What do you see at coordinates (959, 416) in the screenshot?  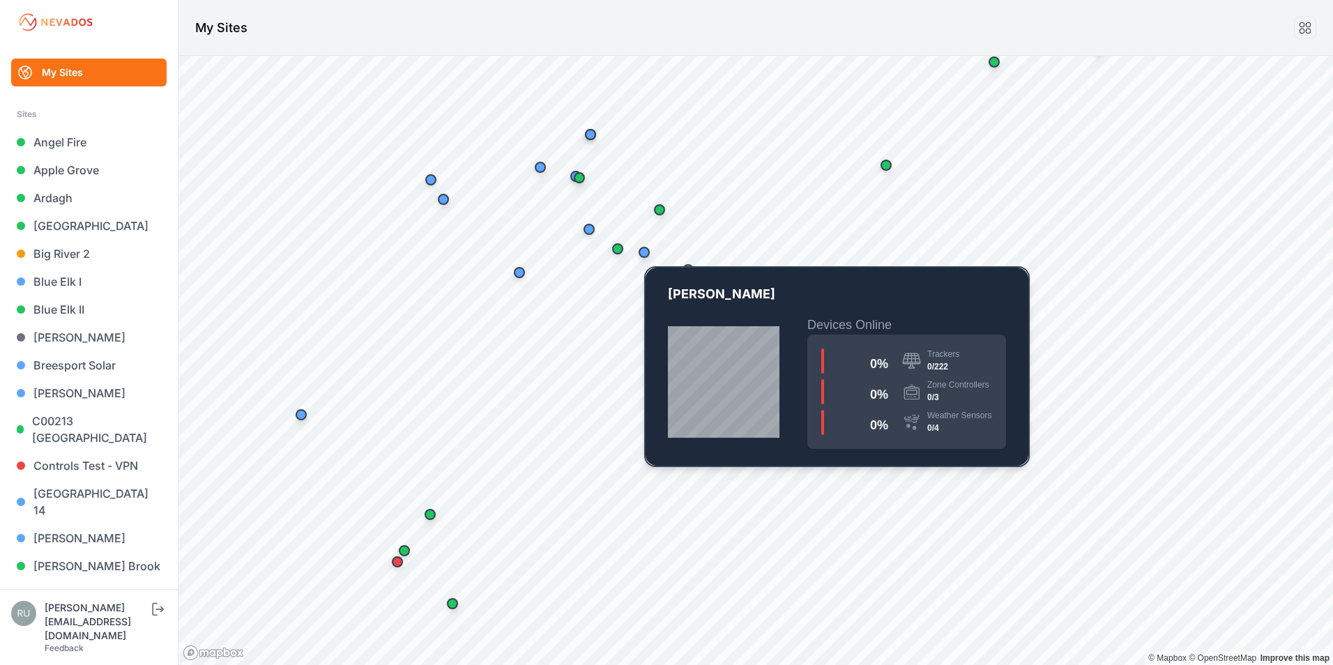 I see `div: Weather Sensors` at bounding box center [959, 416].